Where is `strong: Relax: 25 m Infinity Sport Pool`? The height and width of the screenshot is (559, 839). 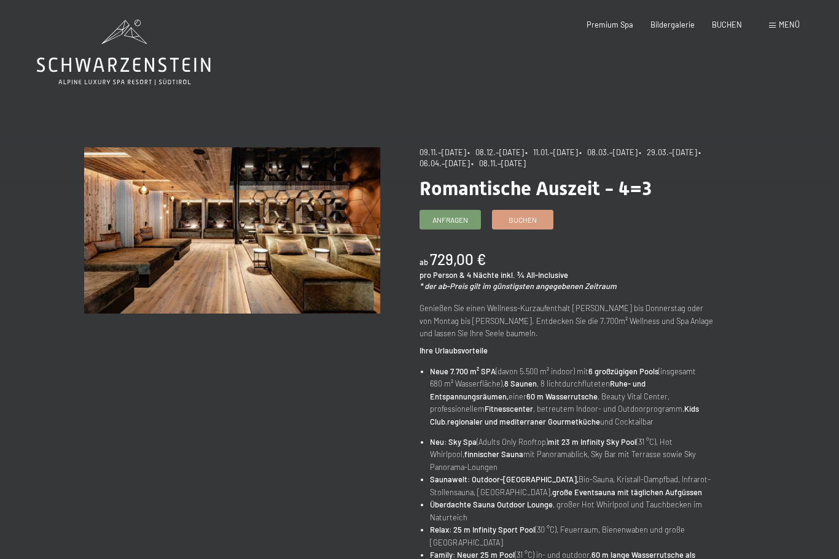
strong: Relax: 25 m Infinity Sport Pool is located at coordinates (482, 530).